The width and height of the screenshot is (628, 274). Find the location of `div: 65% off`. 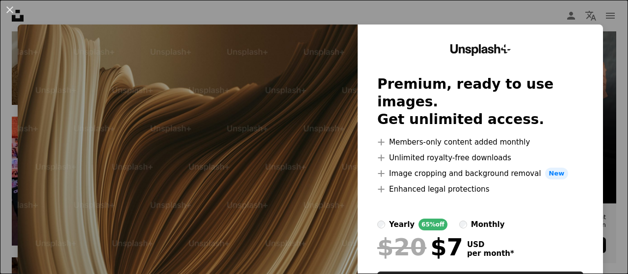

div: 65% off is located at coordinates (432, 225).